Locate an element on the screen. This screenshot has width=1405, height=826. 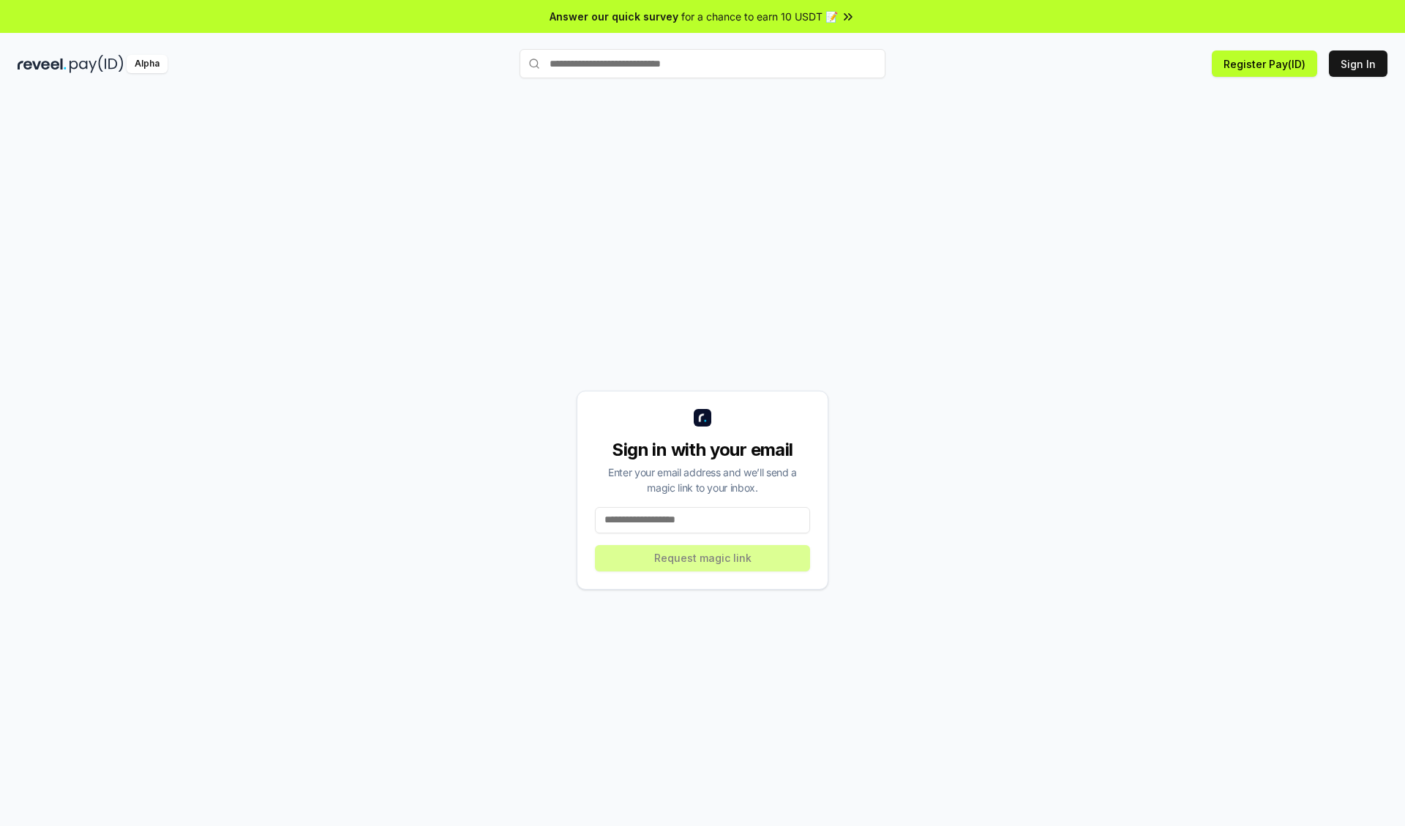
div: Alpha is located at coordinates (147, 64).